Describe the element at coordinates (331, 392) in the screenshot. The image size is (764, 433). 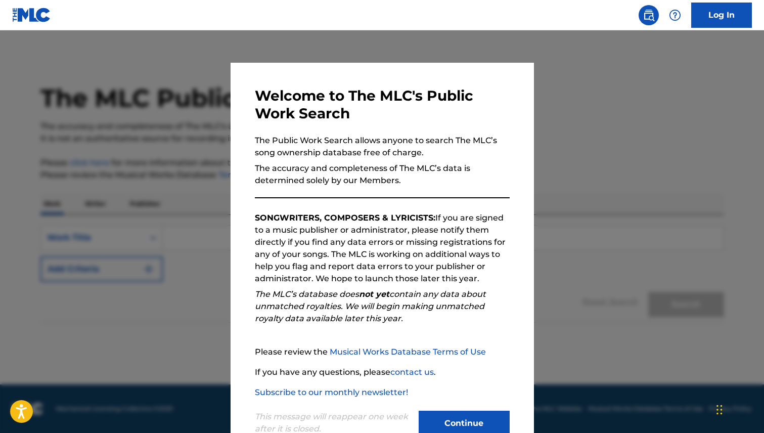
I see `a: Subscribe to our monthly newsletter!` at that location.